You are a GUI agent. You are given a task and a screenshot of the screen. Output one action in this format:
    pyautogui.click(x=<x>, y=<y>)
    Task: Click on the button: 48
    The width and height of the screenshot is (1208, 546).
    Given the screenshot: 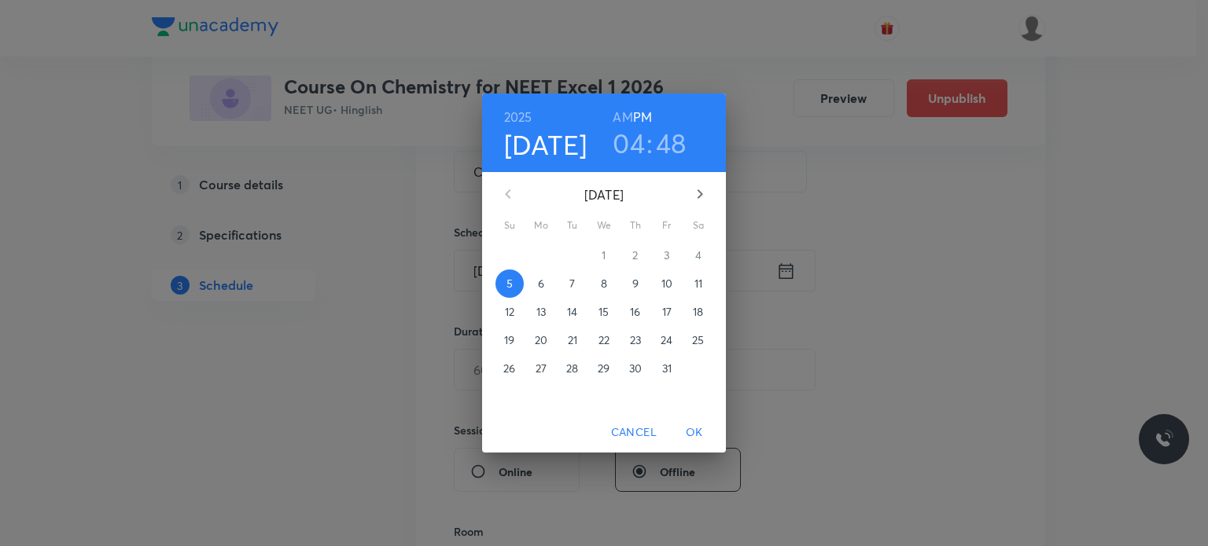 What is the action you would take?
    pyautogui.click(x=671, y=143)
    